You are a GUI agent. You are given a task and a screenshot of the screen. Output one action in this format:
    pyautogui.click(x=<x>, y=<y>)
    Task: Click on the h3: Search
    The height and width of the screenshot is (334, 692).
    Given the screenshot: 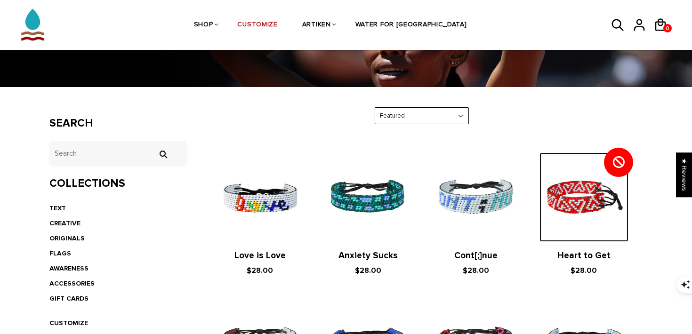 What is the action you would take?
    pyautogui.click(x=118, y=123)
    